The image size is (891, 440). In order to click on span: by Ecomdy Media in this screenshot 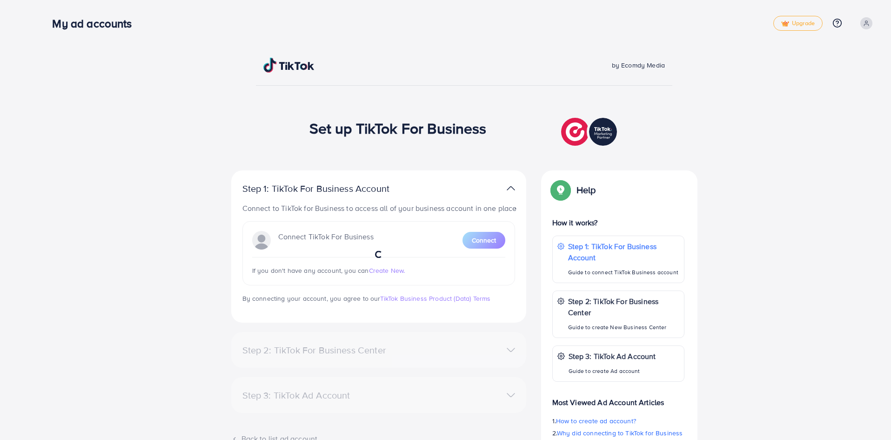, I will do `click(638, 65)`.